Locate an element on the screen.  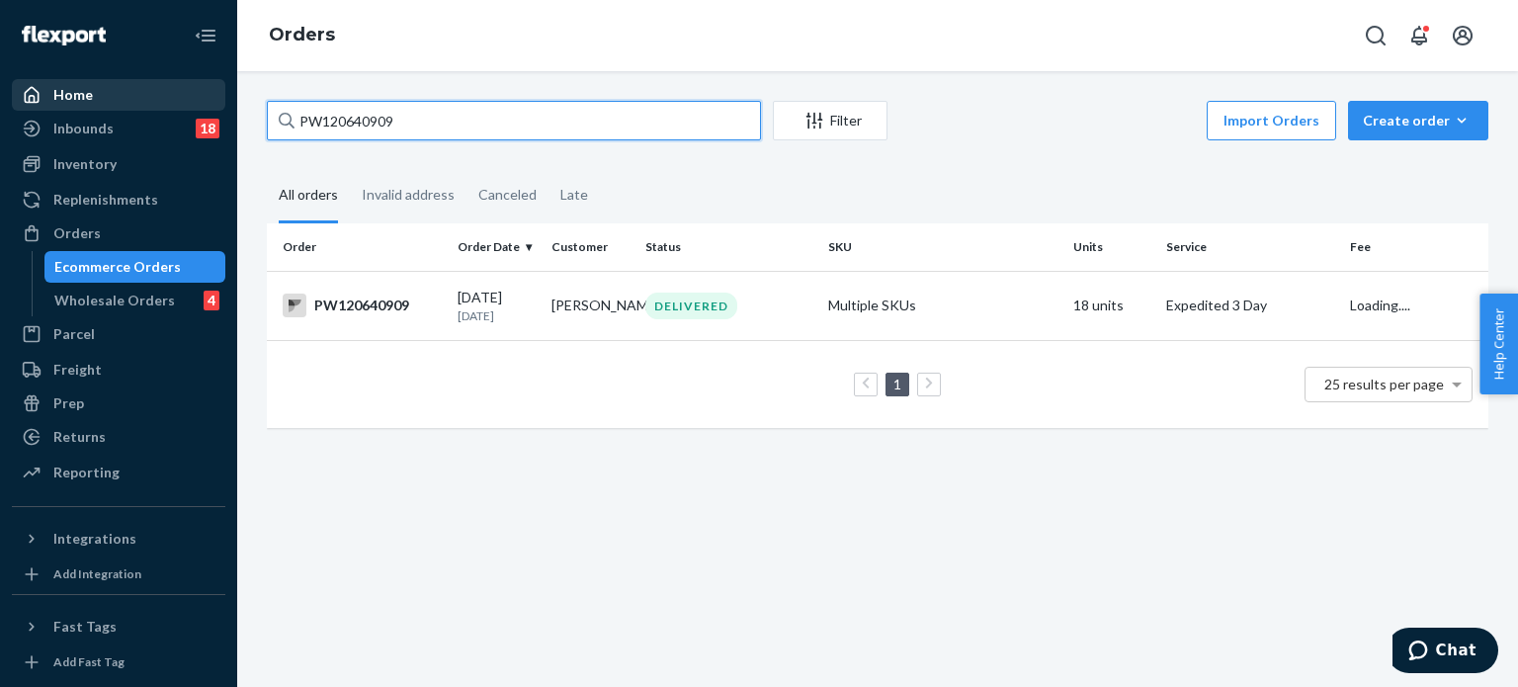
button: Import Orders is located at coordinates (1271, 121).